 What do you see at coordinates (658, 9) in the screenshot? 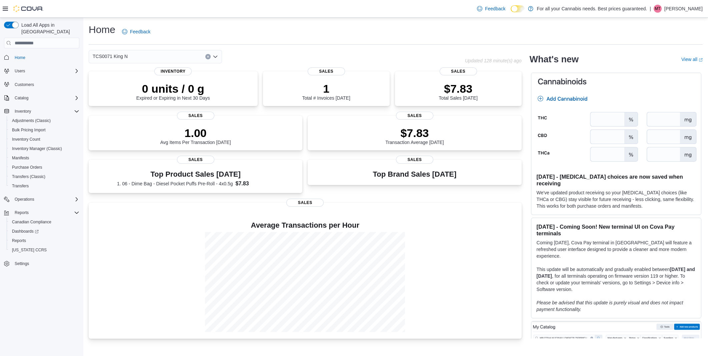
I see `div: Marko Tamas` at bounding box center [658, 9].